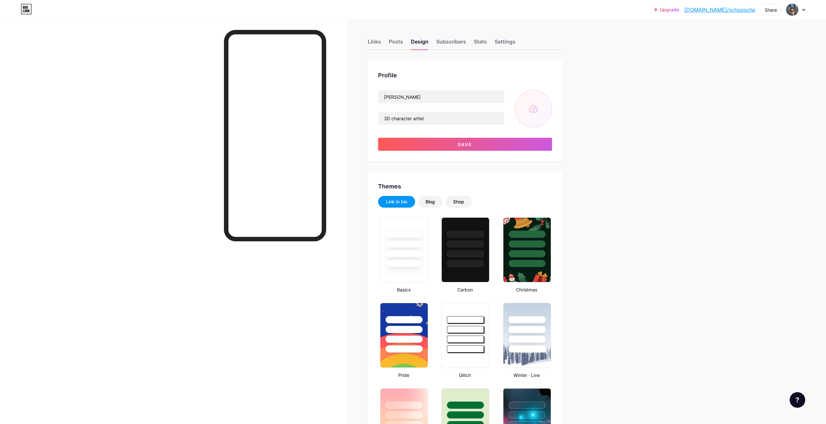 Image resolution: width=826 pixels, height=424 pixels. Describe the element at coordinates (430, 202) in the screenshot. I see `div: Blog` at that location.